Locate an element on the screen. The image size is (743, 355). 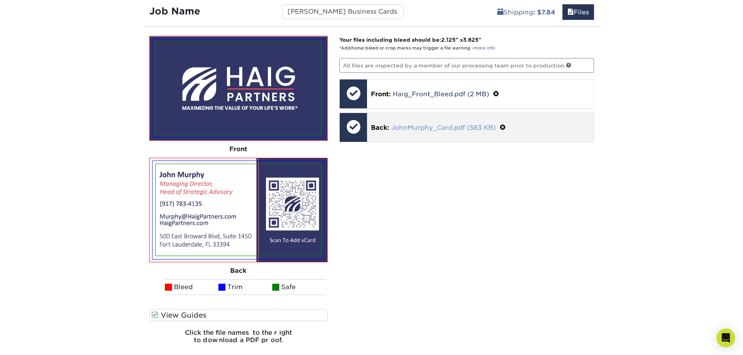
a: Files is located at coordinates (578, 12).